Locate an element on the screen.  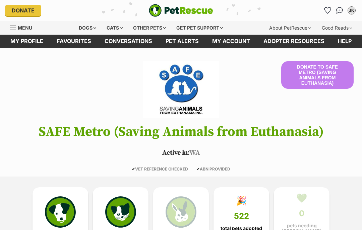
img: SAFE Metro (Saving Animals from Euthanasia) is located at coordinates (181, 90).